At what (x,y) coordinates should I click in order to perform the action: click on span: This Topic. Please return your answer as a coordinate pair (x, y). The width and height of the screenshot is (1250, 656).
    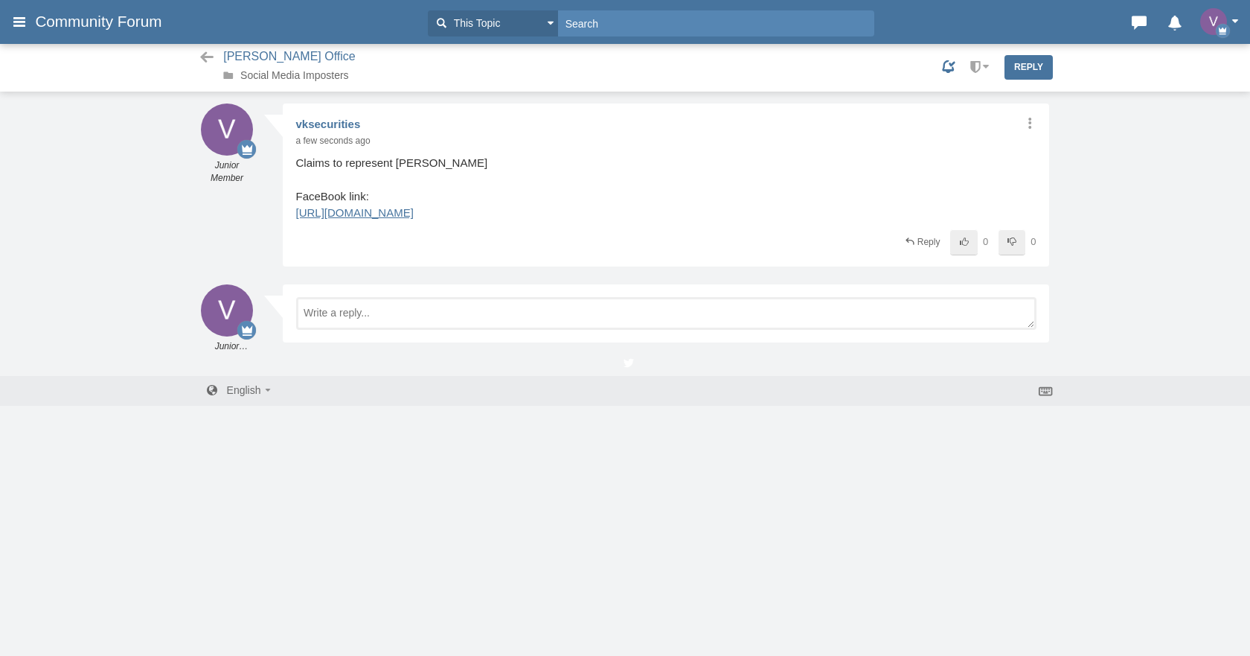
    Looking at the image, I should click on (476, 23).